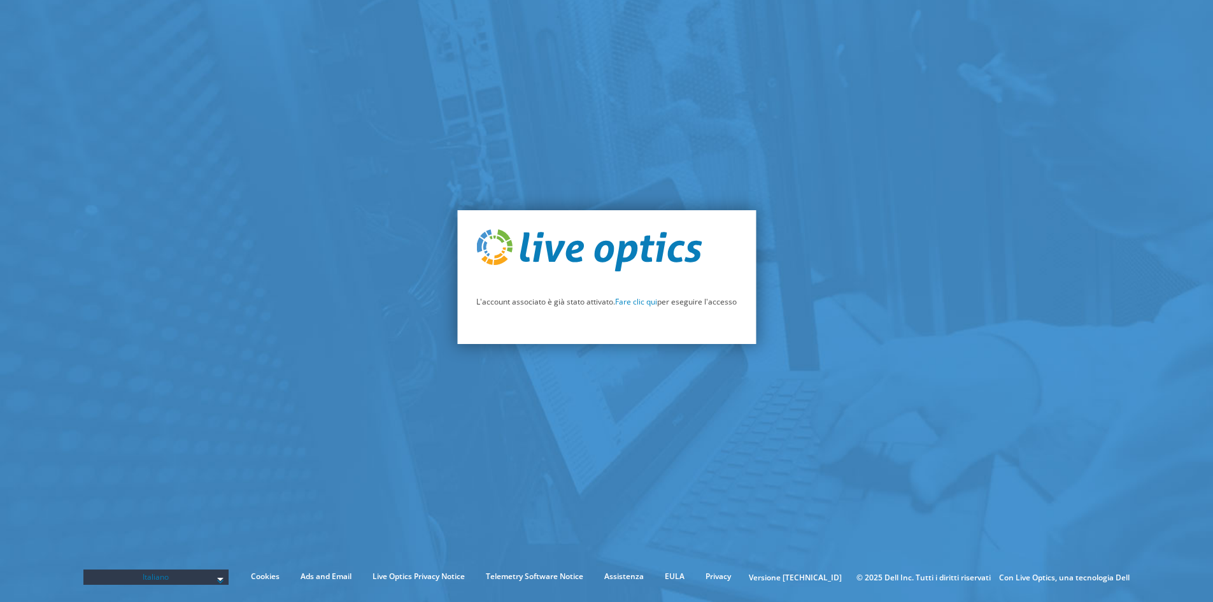  Describe the element at coordinates (326, 576) in the screenshot. I see `a: Ads and Email` at that location.